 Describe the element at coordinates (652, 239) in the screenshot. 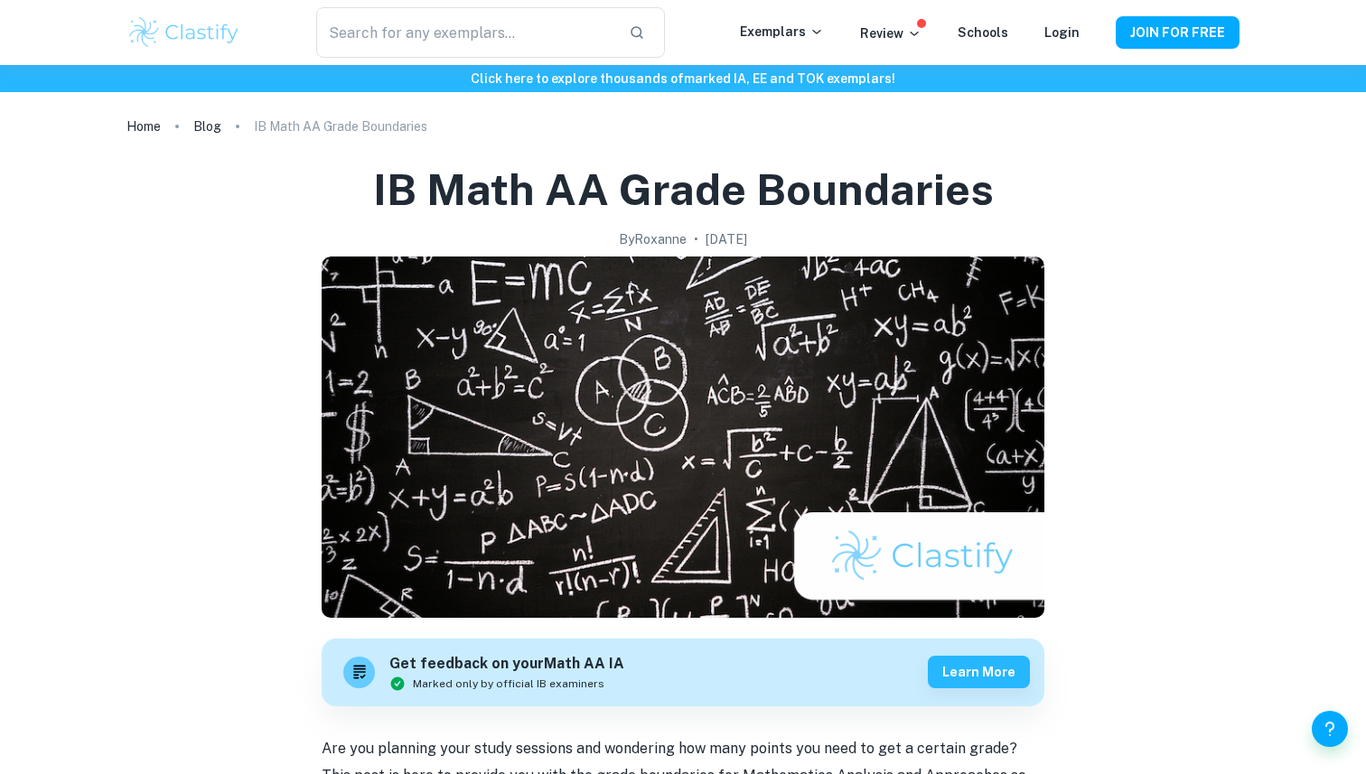

I see `h2: By Roxanne` at that location.